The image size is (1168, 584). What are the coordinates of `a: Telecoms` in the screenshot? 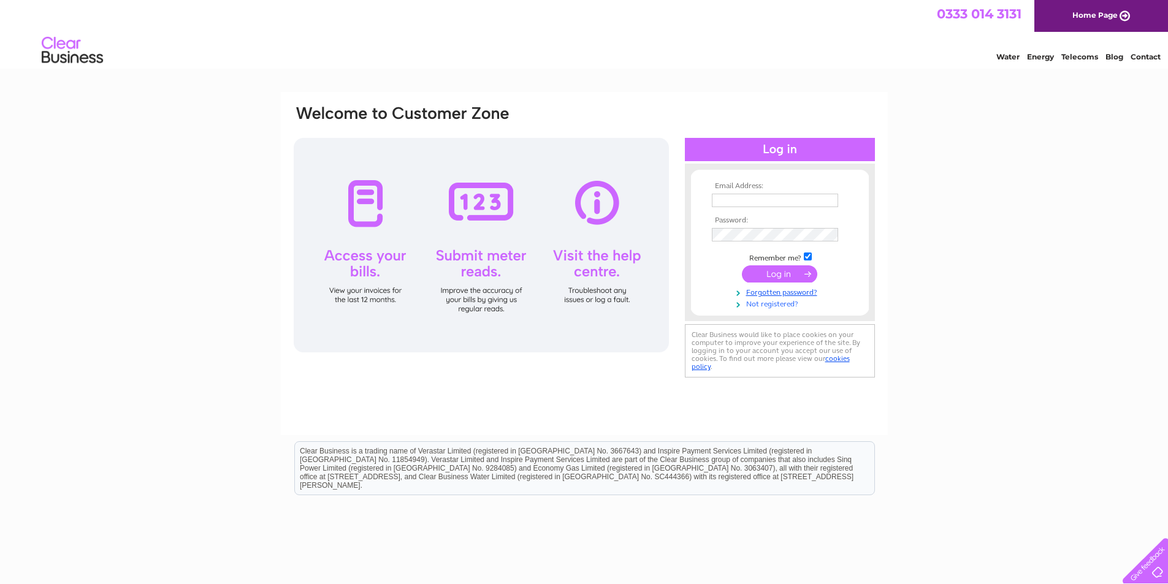 It's located at (1080, 56).